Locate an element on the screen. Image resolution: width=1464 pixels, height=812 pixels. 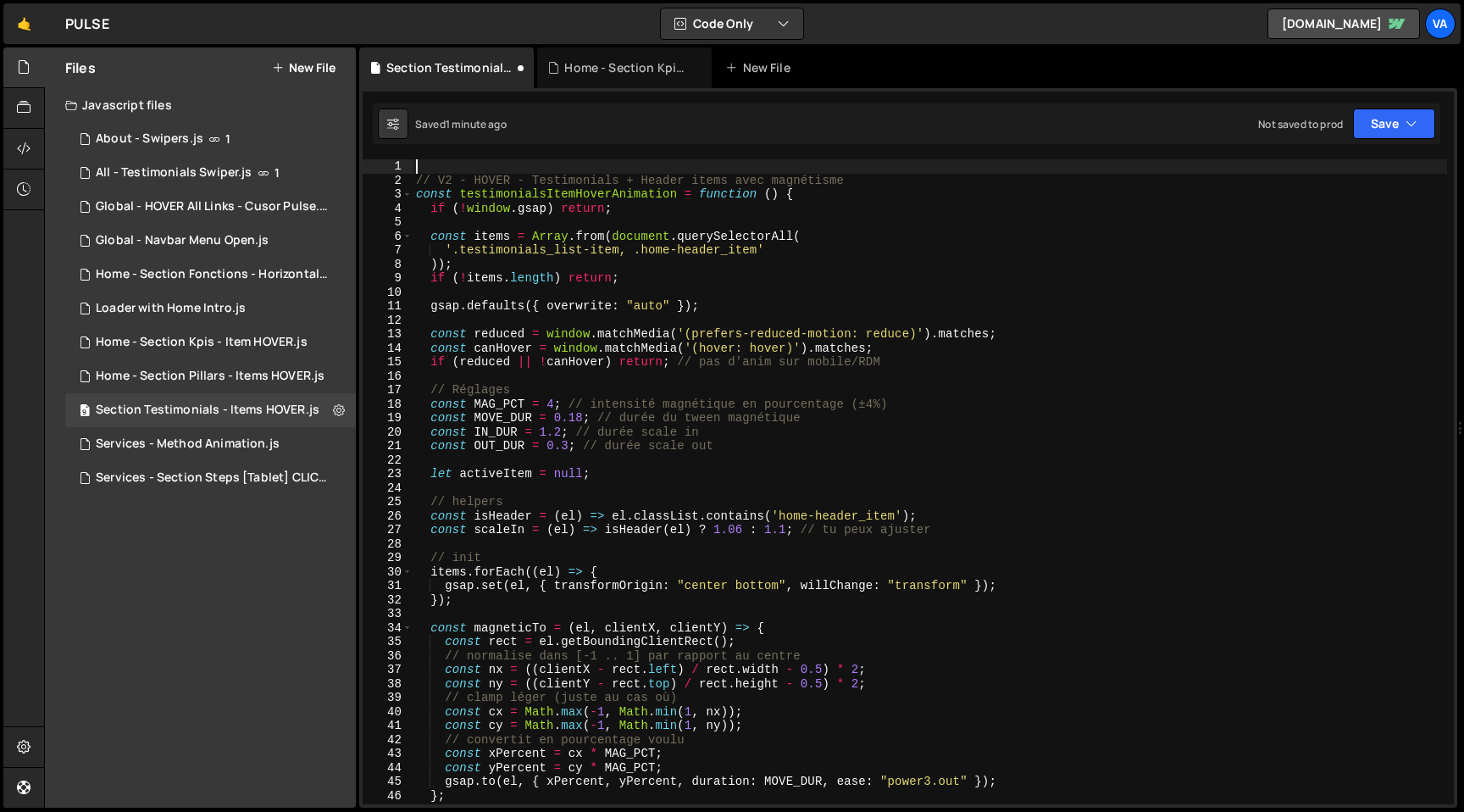
div: 30 is located at coordinates (387, 572).